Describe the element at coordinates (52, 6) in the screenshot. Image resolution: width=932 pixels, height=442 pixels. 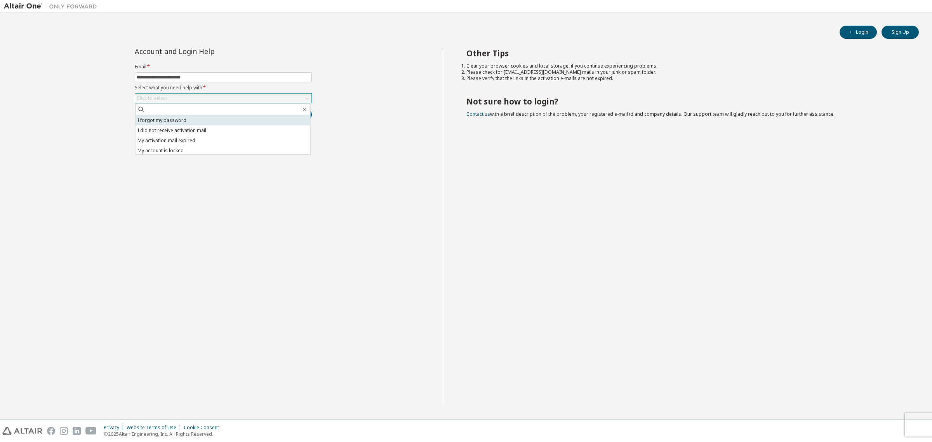
I see `img: Altair One` at that location.